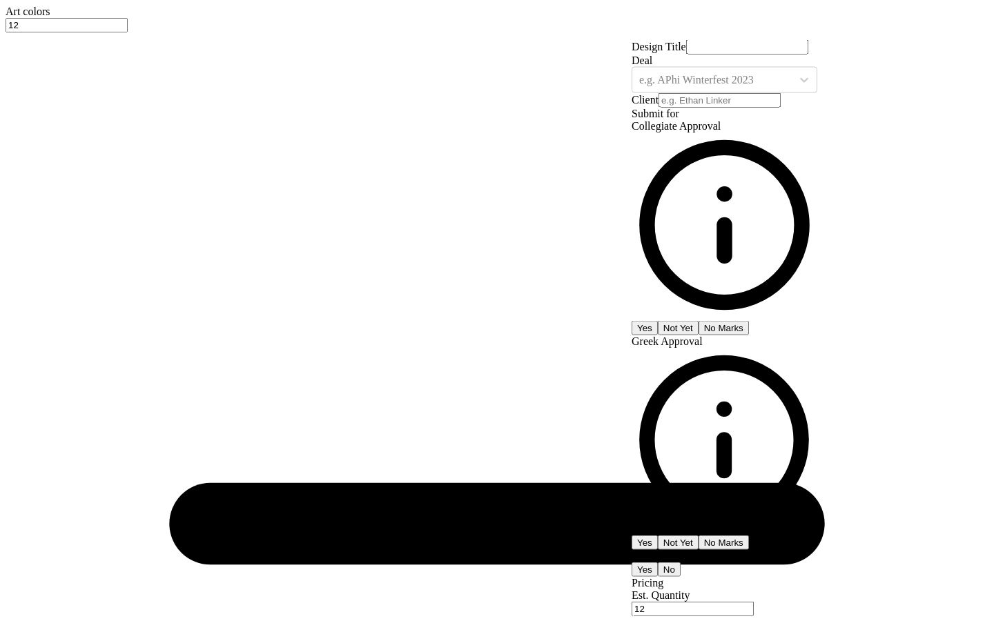 Image resolution: width=994 pixels, height=621 pixels. Describe the element at coordinates (669, 570) in the screenshot. I see `button: No` at that location.